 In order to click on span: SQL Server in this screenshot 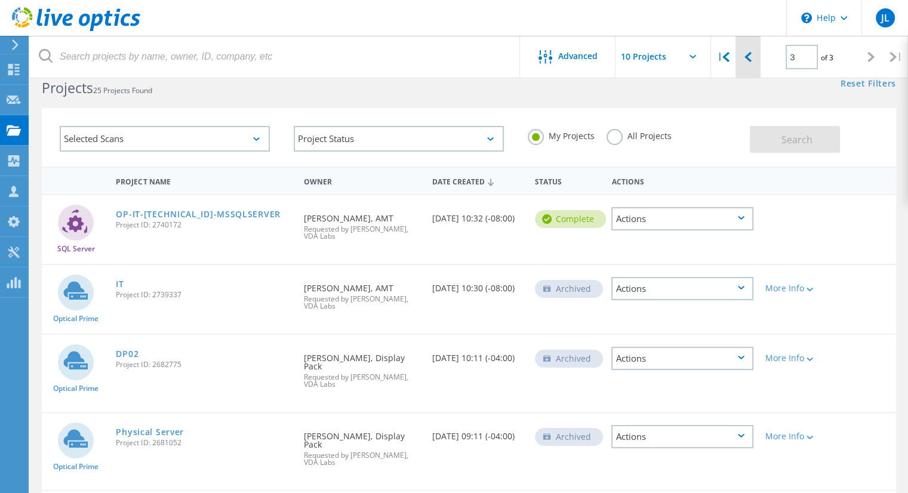, I will do `click(76, 249)`.